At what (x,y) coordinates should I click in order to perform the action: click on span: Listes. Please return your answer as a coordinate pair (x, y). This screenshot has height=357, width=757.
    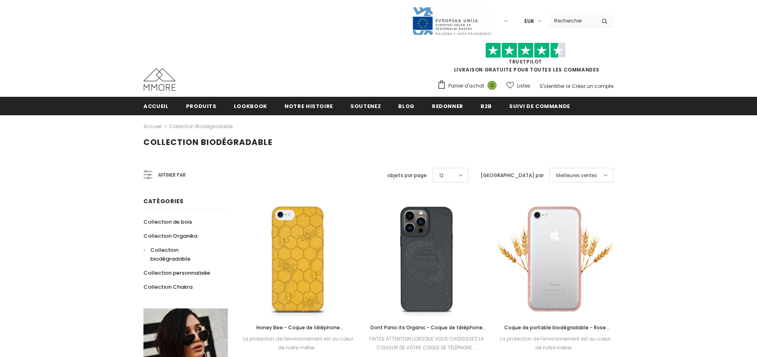
    Looking at the image, I should click on (524, 86).